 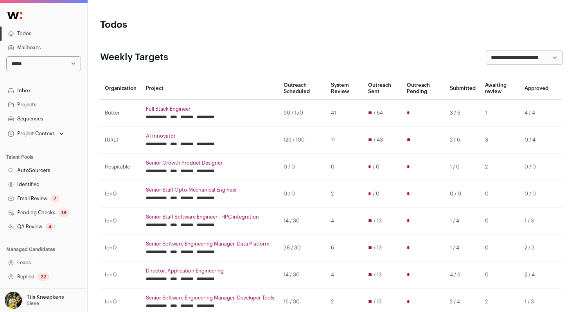 I want to click on a: Senior Staff Opto-Mechanical Engineer, so click(x=210, y=190).